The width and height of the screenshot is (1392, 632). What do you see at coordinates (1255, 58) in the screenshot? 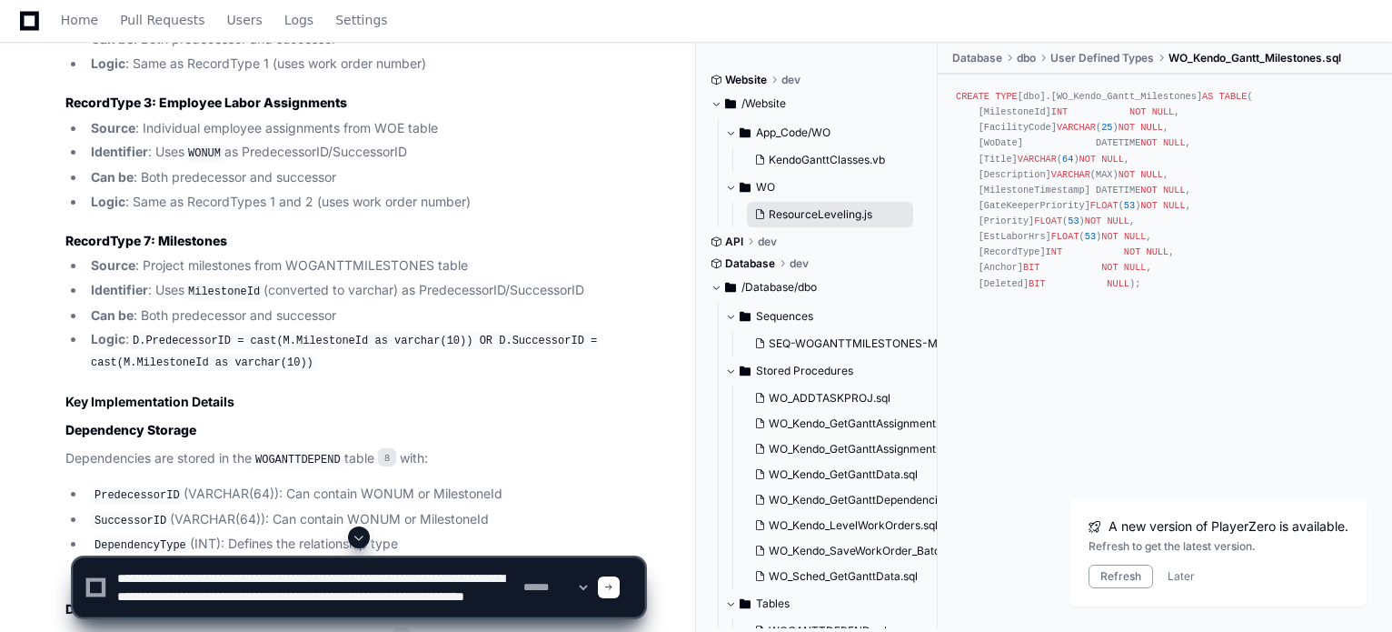
I see `span: WO_Kendo_Gantt_Milestones.sql` at bounding box center [1255, 58].